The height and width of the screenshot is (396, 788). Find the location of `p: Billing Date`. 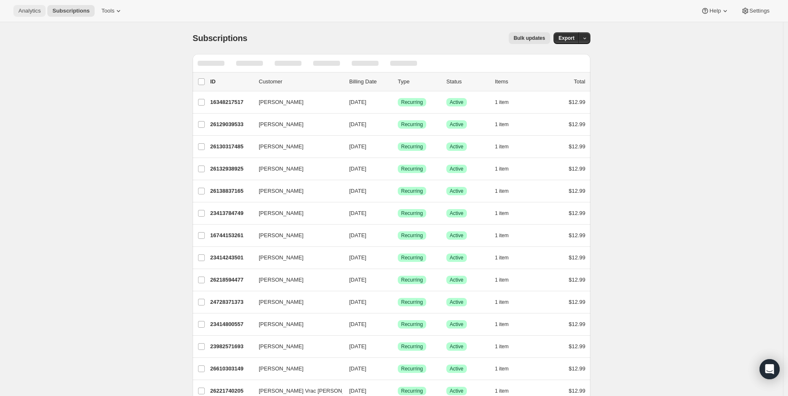

p: Billing Date is located at coordinates (370, 82).